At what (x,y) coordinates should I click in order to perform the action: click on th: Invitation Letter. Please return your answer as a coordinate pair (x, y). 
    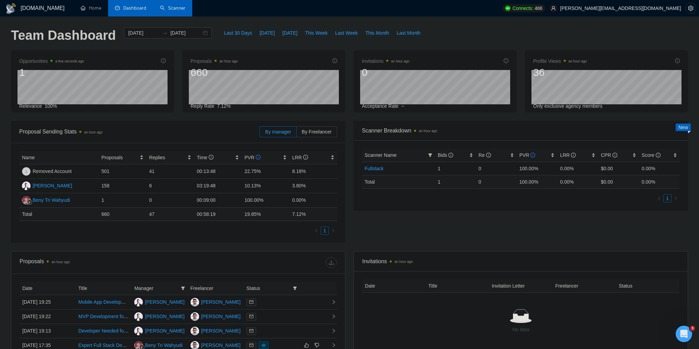
    Looking at the image, I should click on (521, 286).